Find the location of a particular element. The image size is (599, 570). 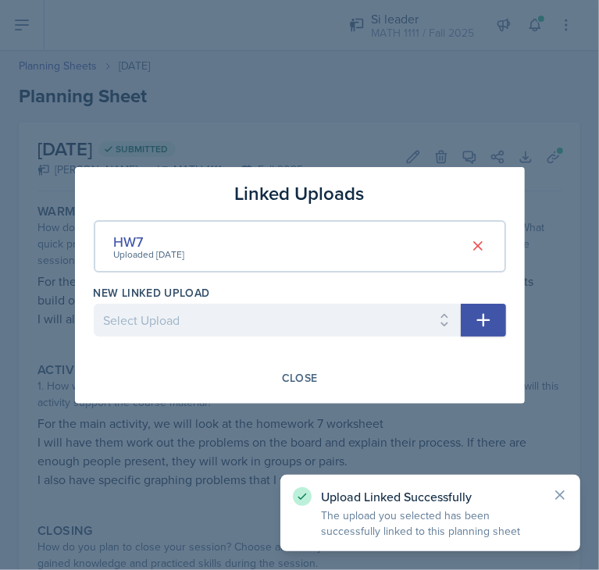

div: HW7 is located at coordinates (149, 241).